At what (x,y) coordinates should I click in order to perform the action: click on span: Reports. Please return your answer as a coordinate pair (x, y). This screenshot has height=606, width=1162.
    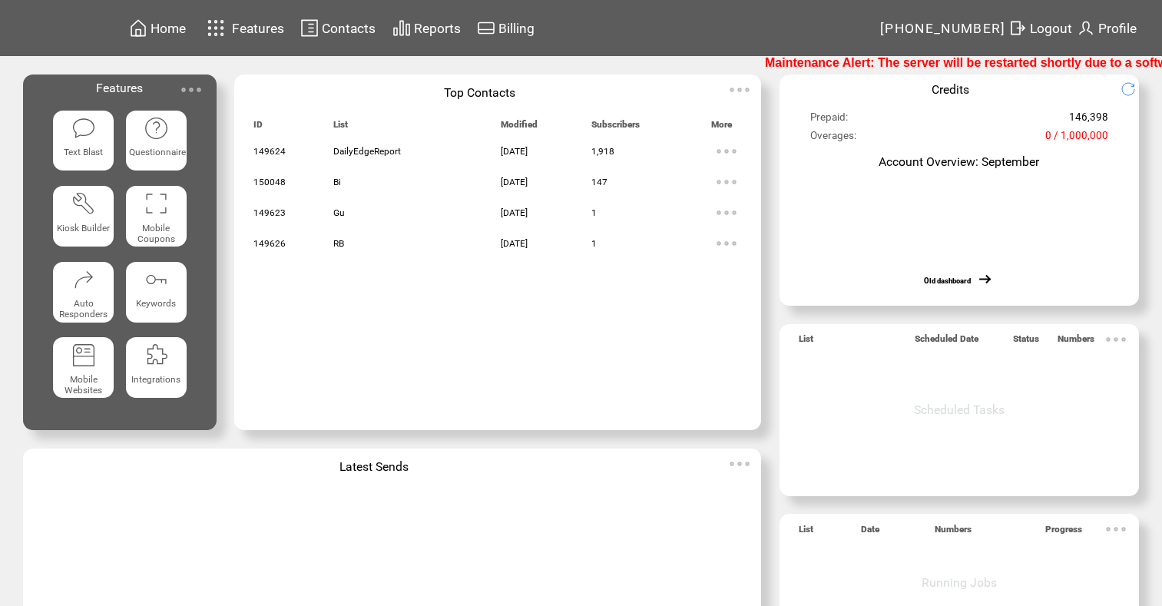
    Looking at the image, I should click on (437, 28).